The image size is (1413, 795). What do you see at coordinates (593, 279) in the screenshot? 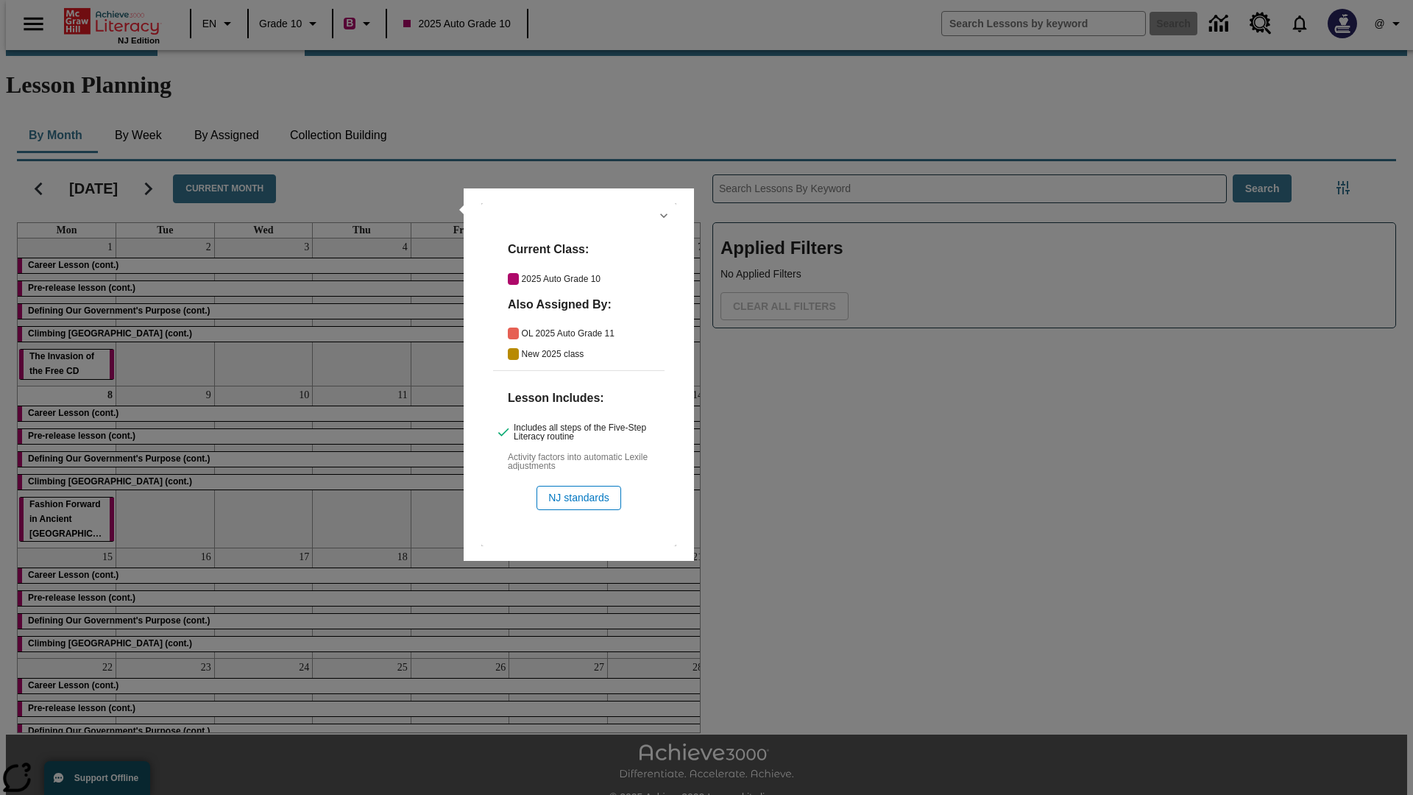
I see `span: 2025 Auto Grade 10` at bounding box center [593, 279].